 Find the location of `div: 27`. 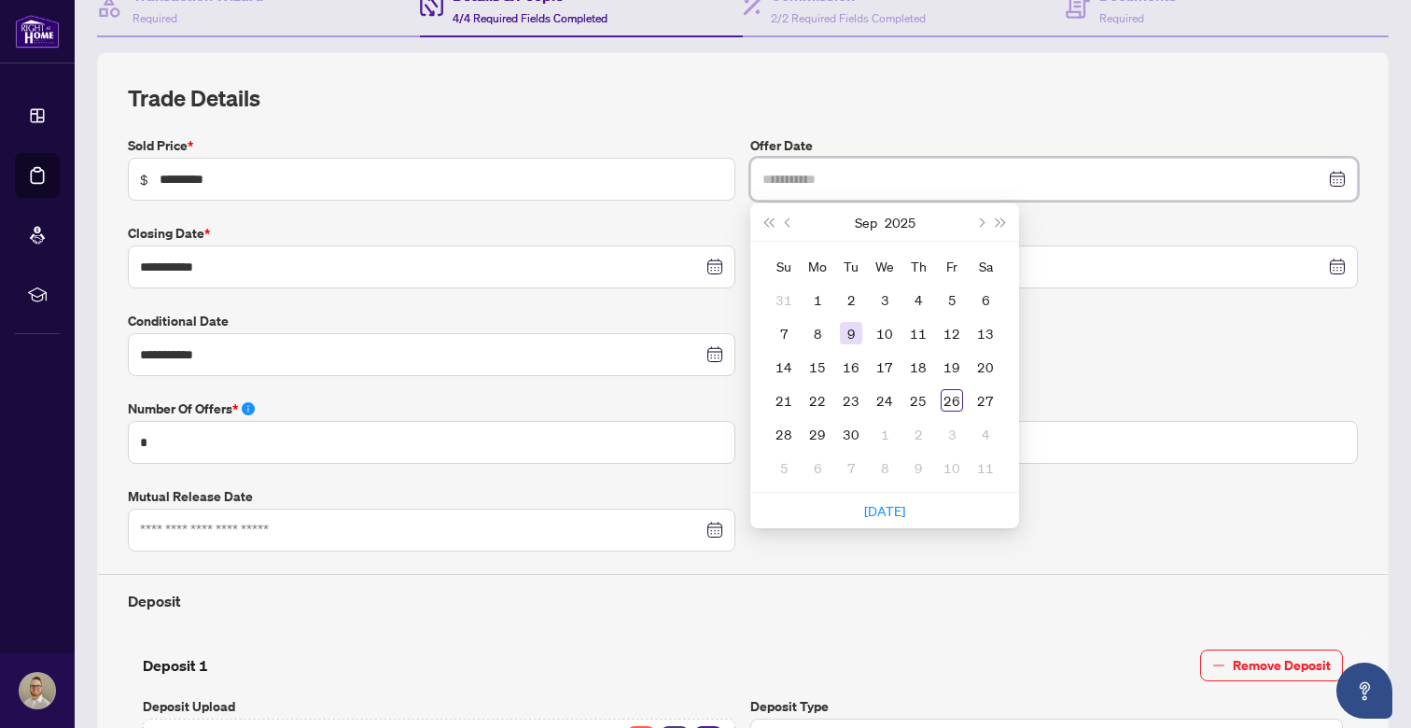

div: 27 is located at coordinates (985, 400).